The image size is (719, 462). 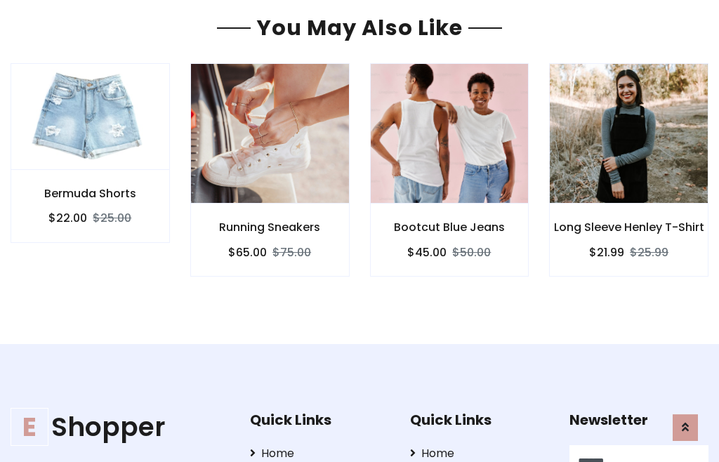 I want to click on del: $75.00, so click(x=292, y=252).